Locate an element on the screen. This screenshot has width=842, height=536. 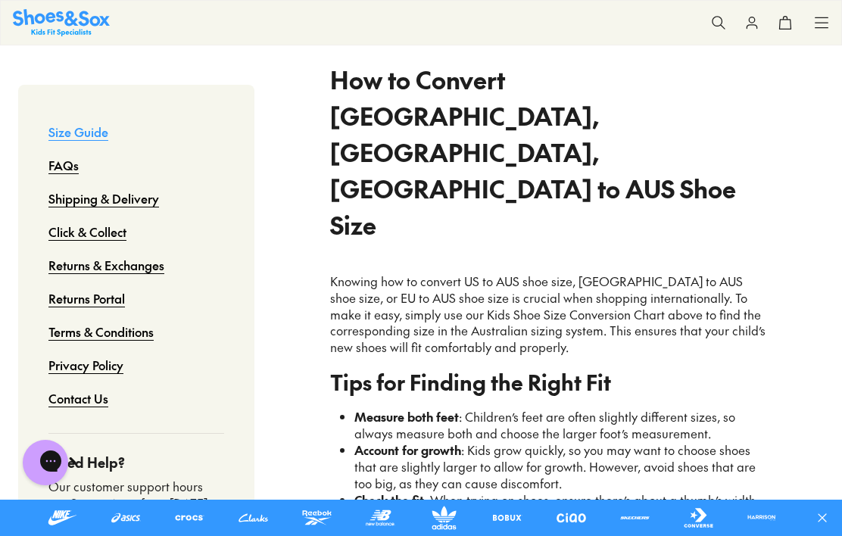
strong: Measure both feet is located at coordinates (407, 416).